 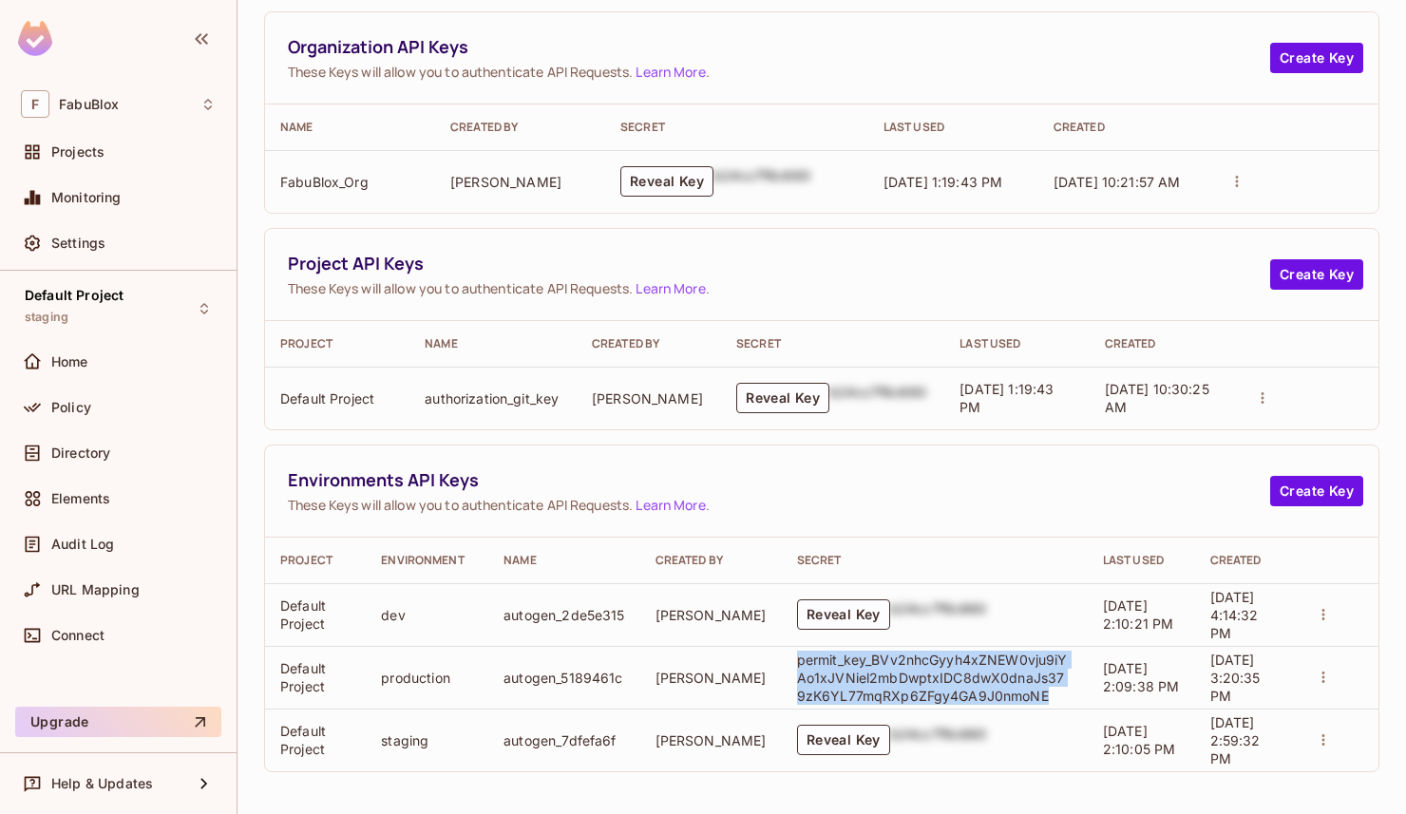 I want to click on span: Audit Log, so click(x=83, y=544).